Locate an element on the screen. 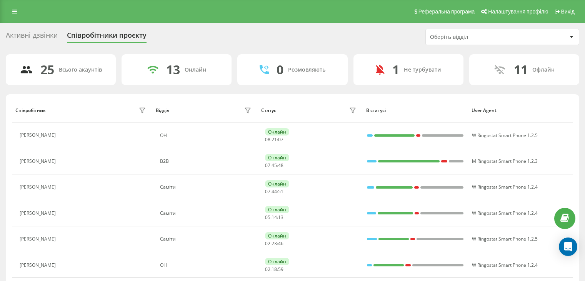 This screenshot has height=281, width=585. div: 13 is located at coordinates (173, 70).